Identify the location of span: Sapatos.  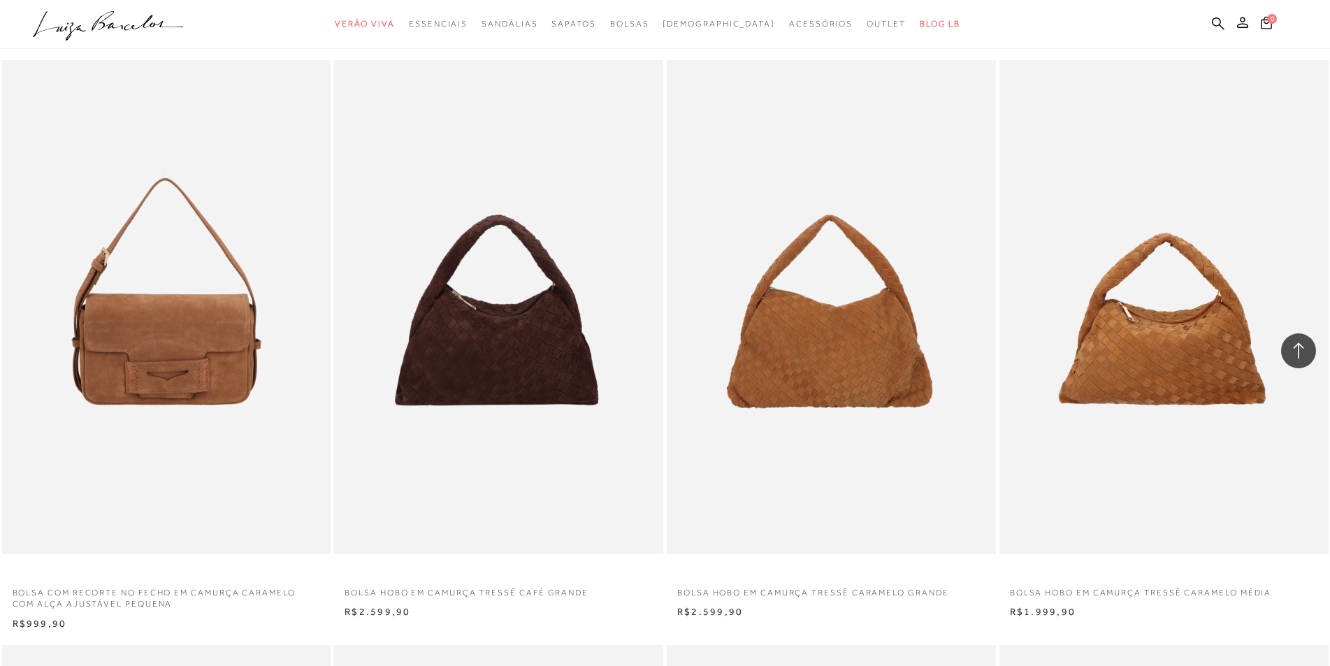
(573, 24).